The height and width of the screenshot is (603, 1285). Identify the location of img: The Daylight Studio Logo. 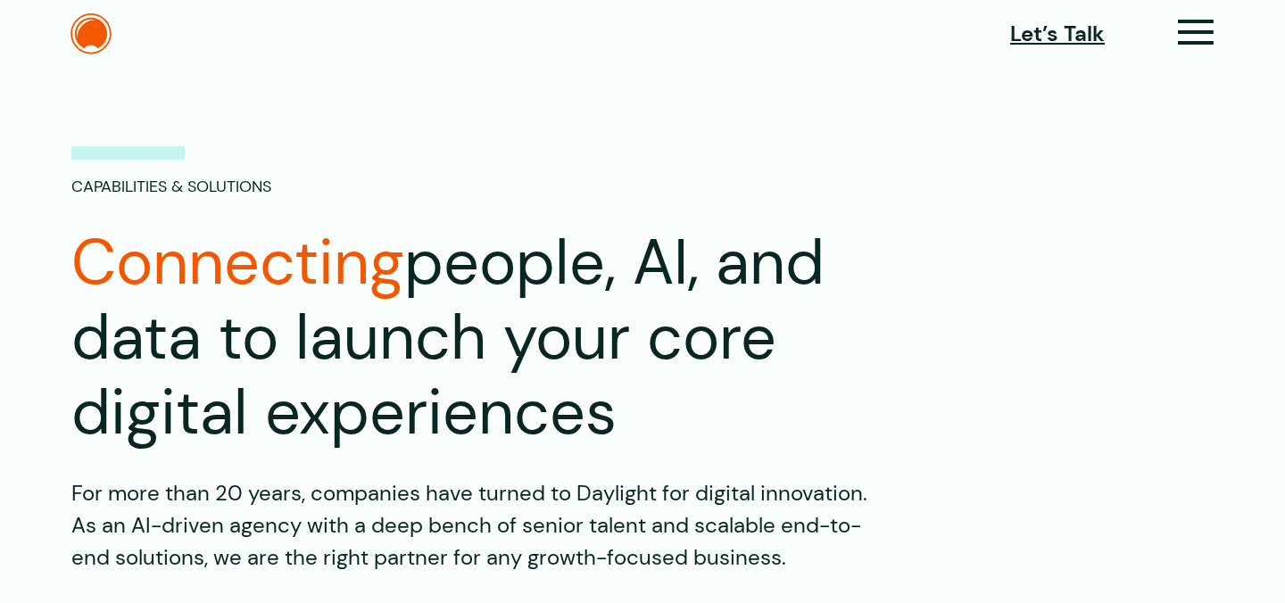
(91, 34).